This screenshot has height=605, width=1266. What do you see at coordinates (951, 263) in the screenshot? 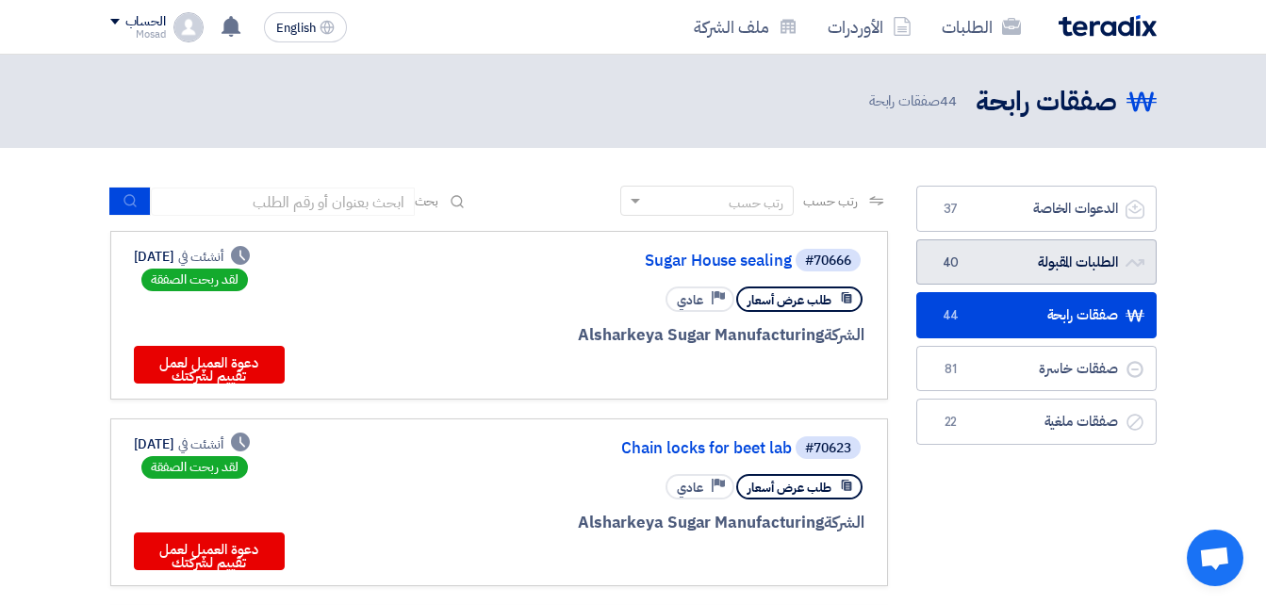
I see `span: 40` at bounding box center [951, 263].